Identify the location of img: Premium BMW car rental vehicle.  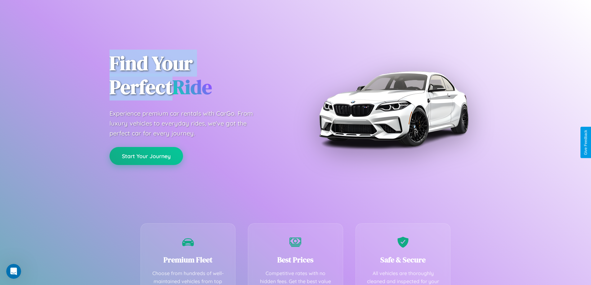
(393, 109).